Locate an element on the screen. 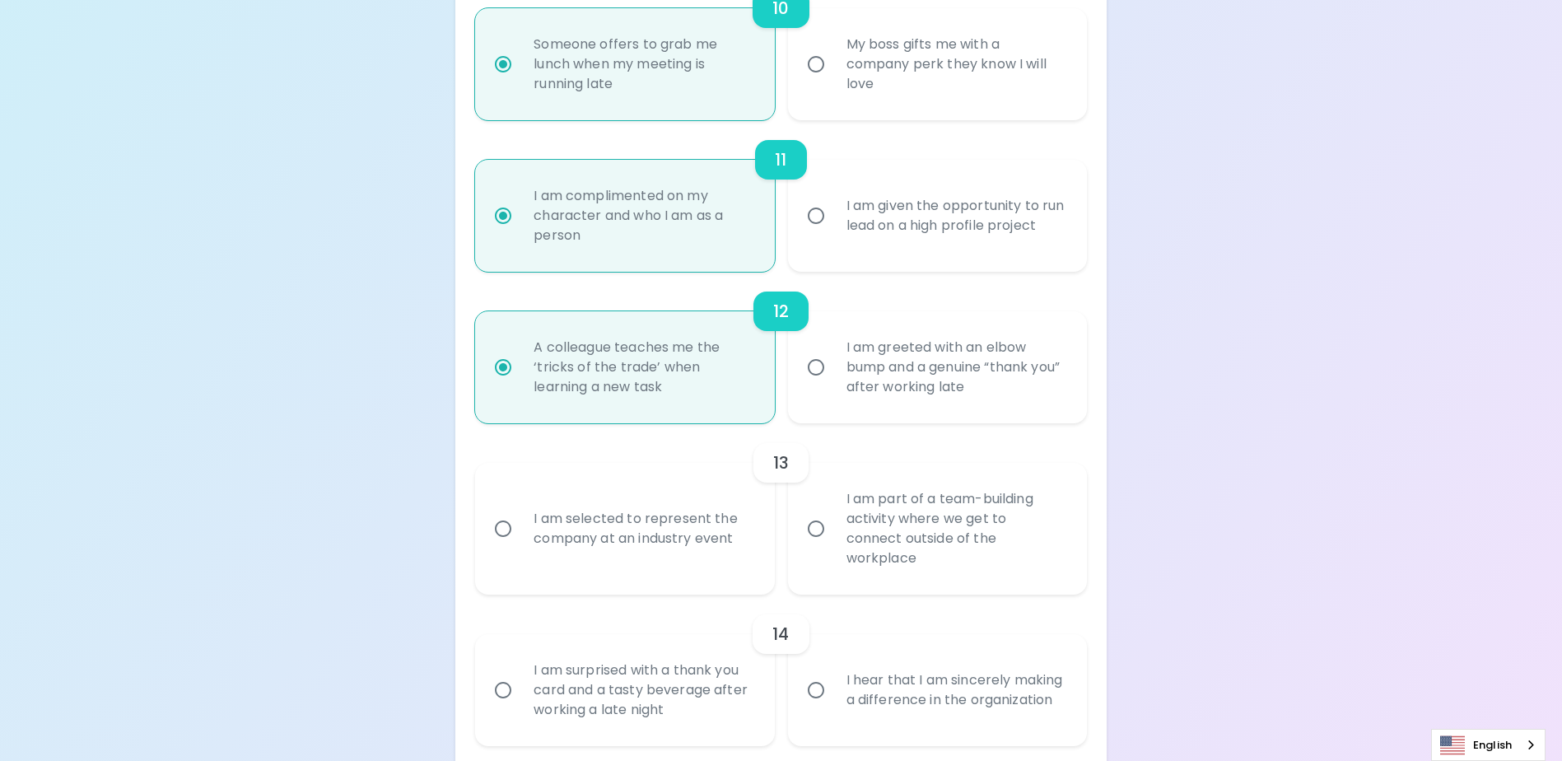  div: I am surprised with a thank you card and a tasty beverage after working a late night is located at coordinates (642, 690).